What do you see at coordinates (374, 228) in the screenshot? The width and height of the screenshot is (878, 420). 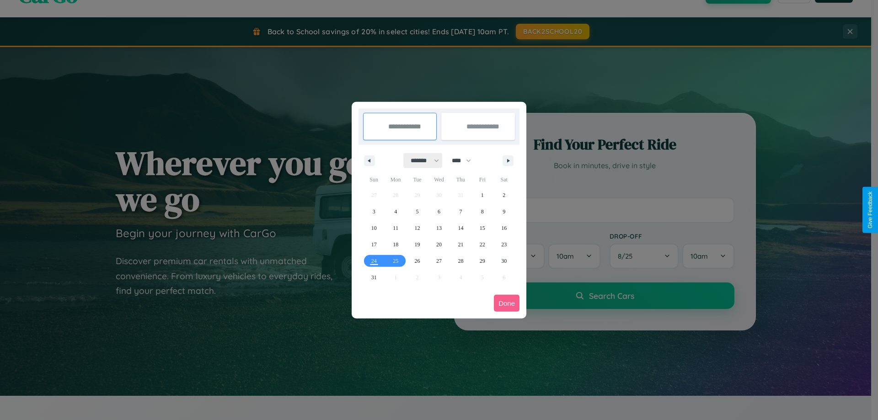 I see `button: 10` at bounding box center [374, 228].